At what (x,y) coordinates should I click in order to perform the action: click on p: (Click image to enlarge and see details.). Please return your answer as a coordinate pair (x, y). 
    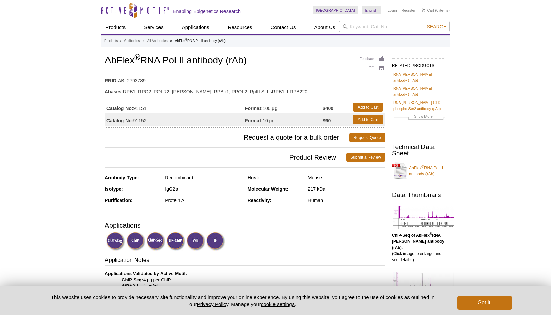
    Looking at the image, I should click on (419, 247).